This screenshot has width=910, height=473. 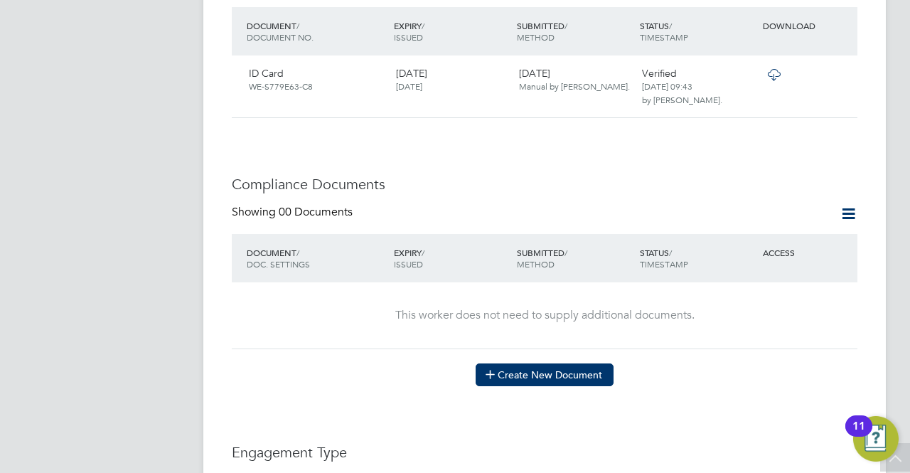 What do you see at coordinates (316, 212) in the screenshot?
I see `span: 00 Documents` at bounding box center [316, 212].